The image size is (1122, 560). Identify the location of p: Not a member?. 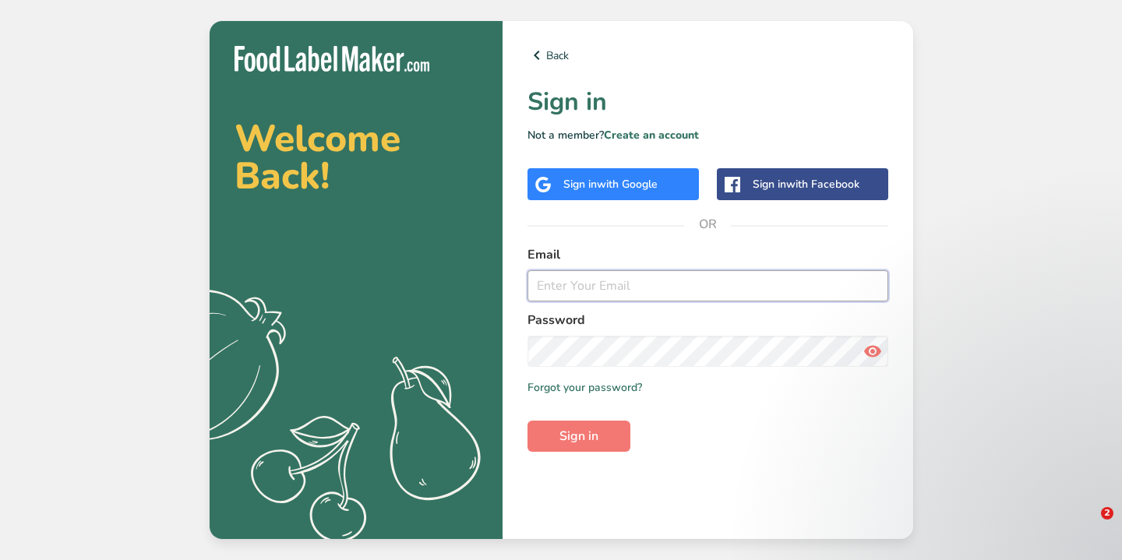
(708, 135).